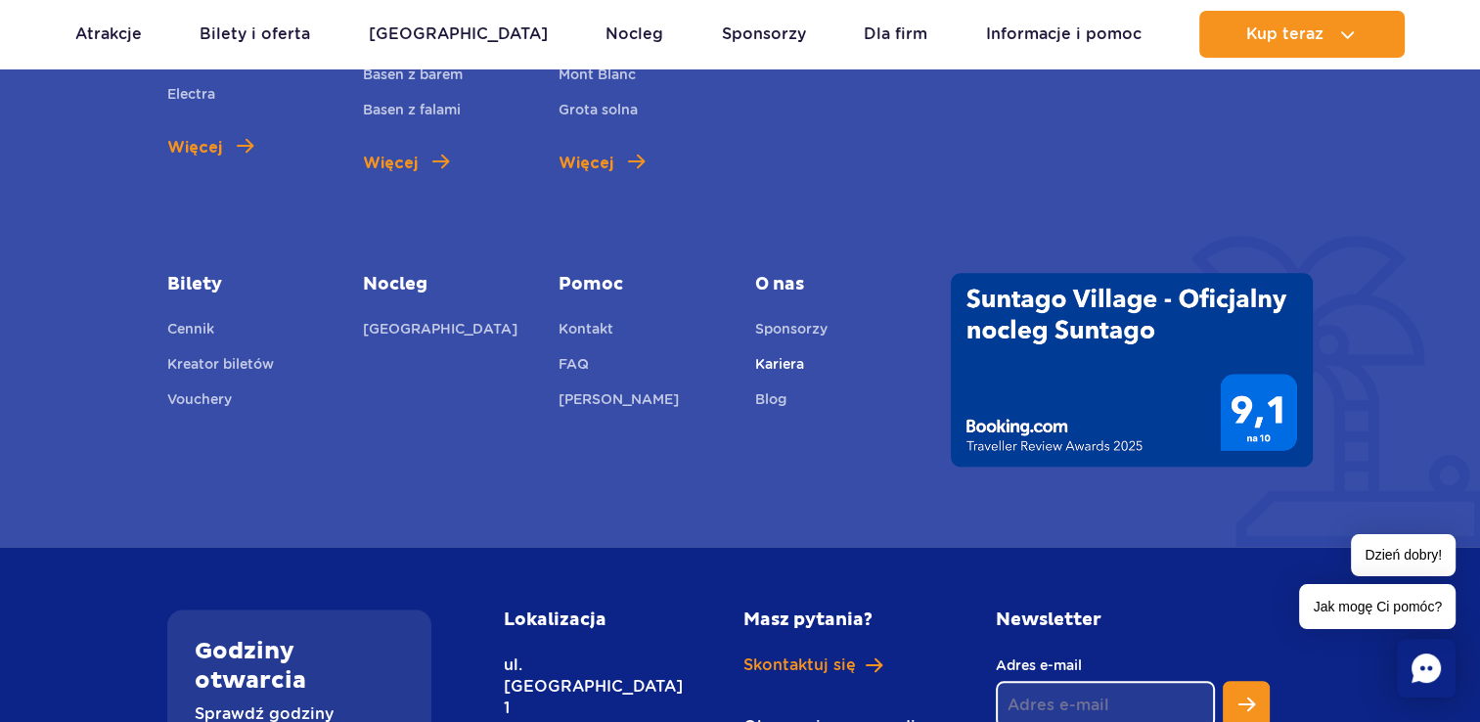 The height and width of the screenshot is (722, 1480). I want to click on a: Grota solna, so click(598, 112).